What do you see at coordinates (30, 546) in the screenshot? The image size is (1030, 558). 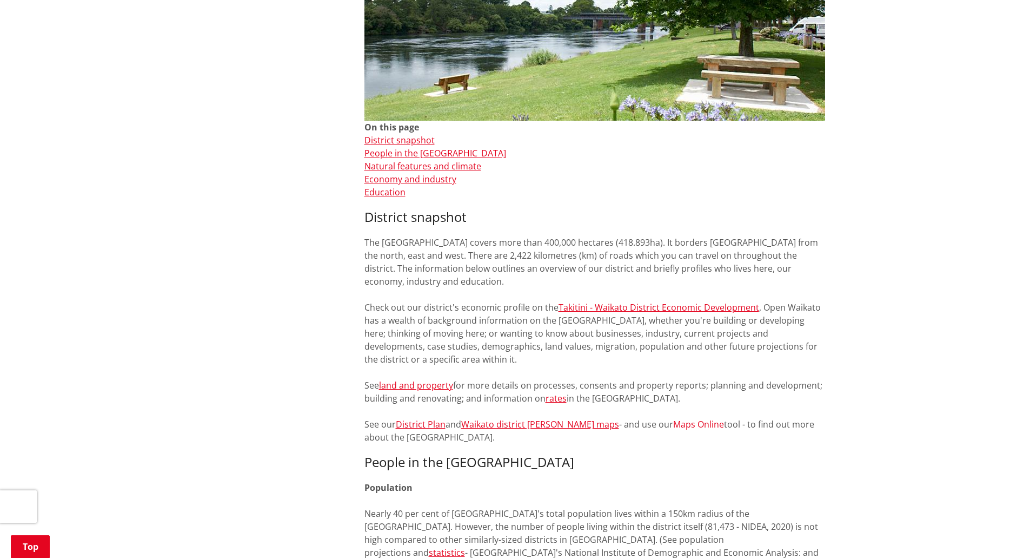 I see `a: Top` at bounding box center [30, 546].